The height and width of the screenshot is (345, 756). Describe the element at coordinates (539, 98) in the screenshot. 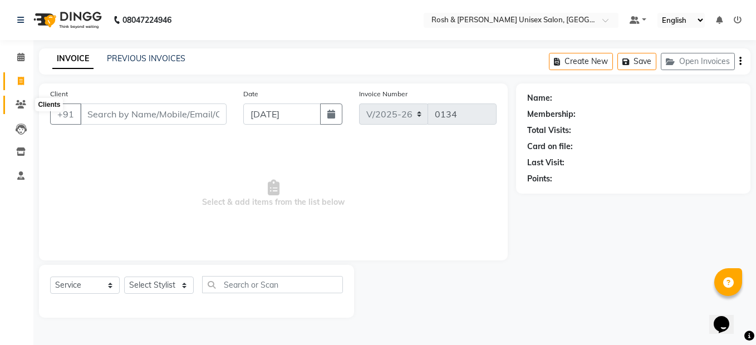

I see `div: Name:` at that location.